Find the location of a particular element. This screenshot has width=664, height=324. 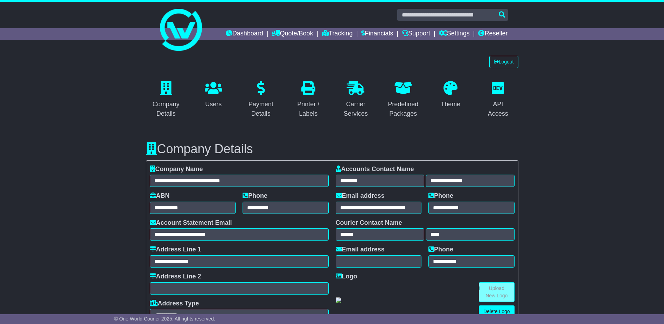

a: Carrier Services is located at coordinates (356, 99).